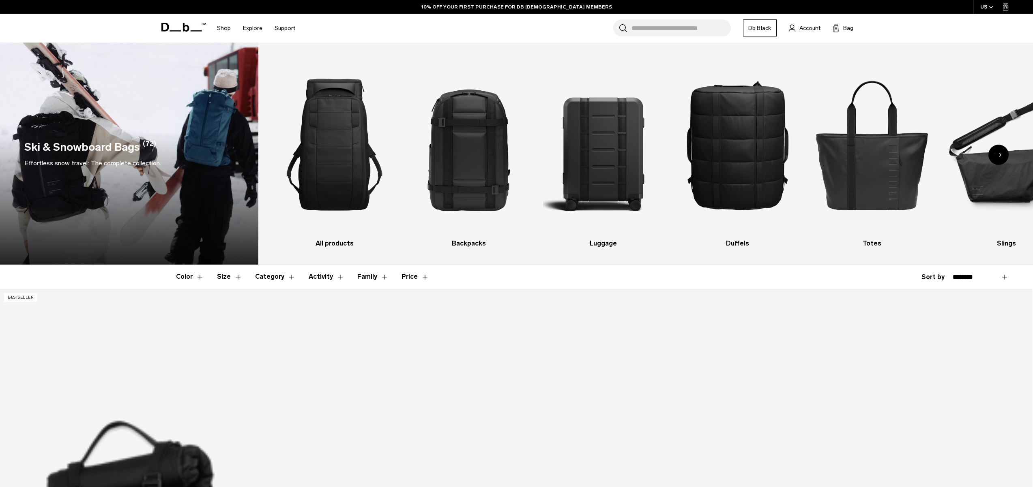  Describe the element at coordinates (334, 244) in the screenshot. I see `h3: All products` at that location.